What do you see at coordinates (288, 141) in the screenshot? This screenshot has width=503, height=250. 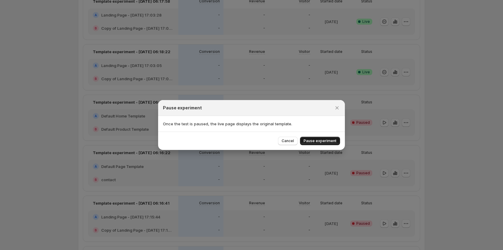 I see `span: Cancel` at bounding box center [288, 141].